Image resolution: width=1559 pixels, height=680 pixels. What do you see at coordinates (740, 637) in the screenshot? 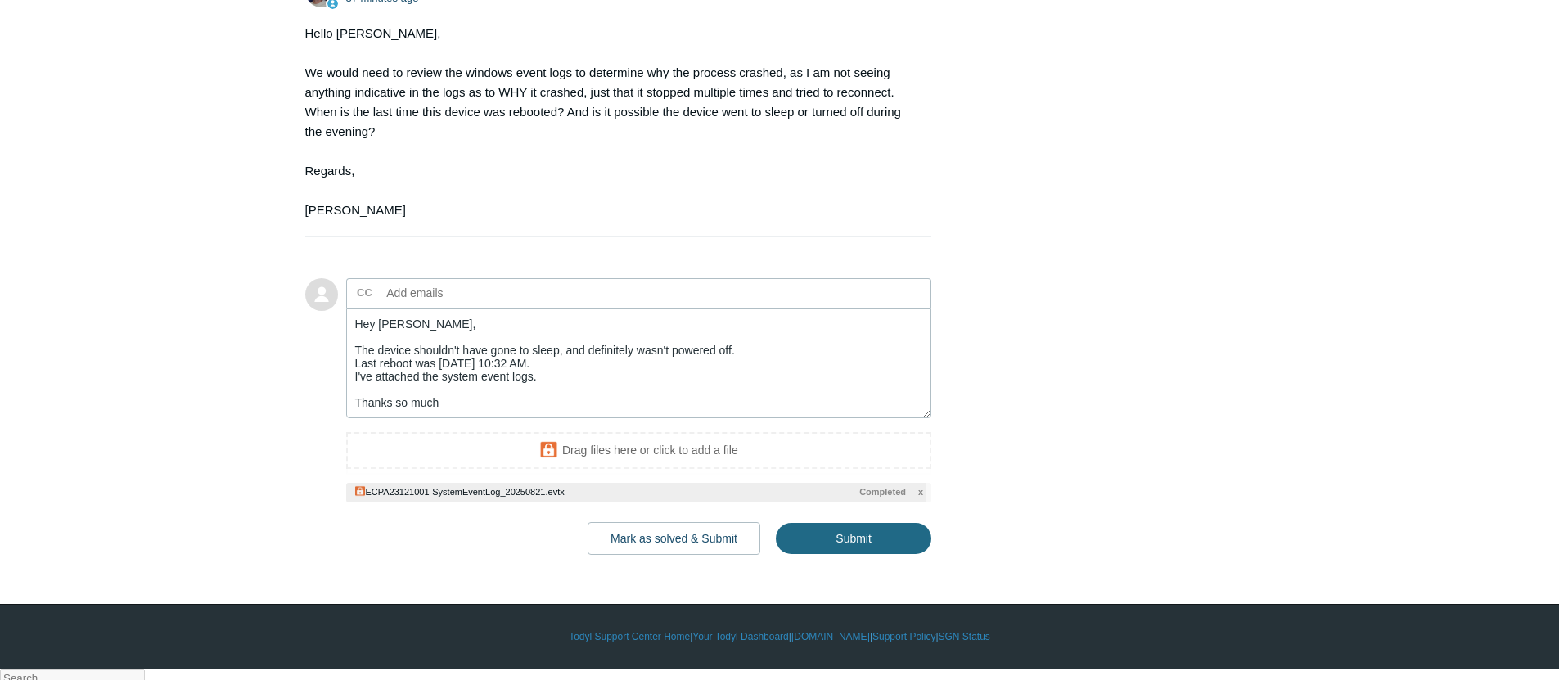
I see `a: Your Todyl Dashboard` at bounding box center [740, 637].